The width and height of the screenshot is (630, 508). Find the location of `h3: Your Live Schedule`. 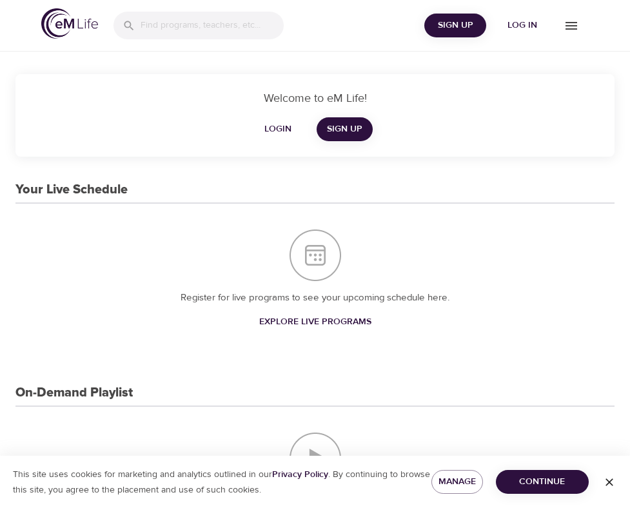

h3: Your Live Schedule is located at coordinates (72, 189).